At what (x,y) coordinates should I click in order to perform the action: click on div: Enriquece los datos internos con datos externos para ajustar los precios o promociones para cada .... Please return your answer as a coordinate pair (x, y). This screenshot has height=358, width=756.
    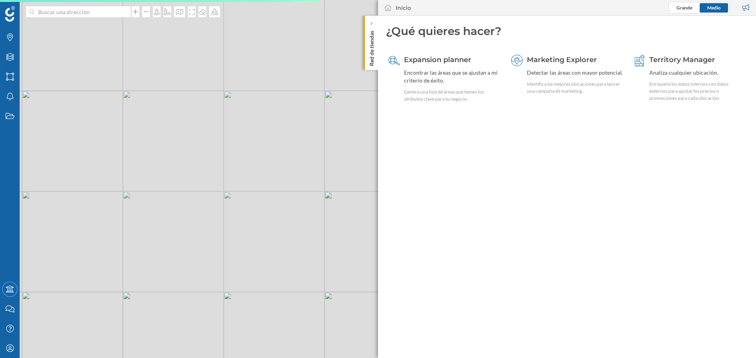
    Looking at the image, I should click on (697, 91).